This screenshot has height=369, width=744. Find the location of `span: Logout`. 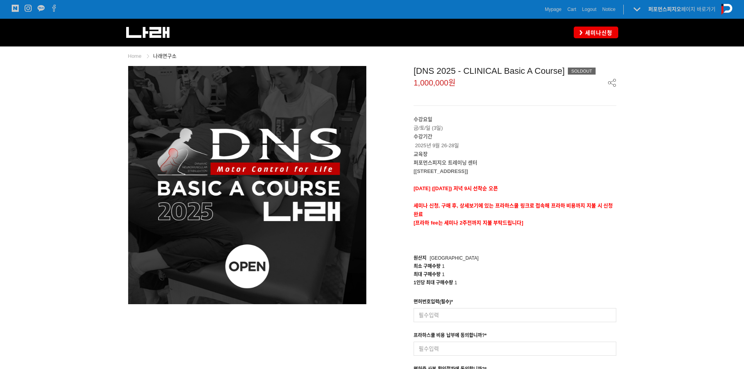

span: Logout is located at coordinates (589, 9).